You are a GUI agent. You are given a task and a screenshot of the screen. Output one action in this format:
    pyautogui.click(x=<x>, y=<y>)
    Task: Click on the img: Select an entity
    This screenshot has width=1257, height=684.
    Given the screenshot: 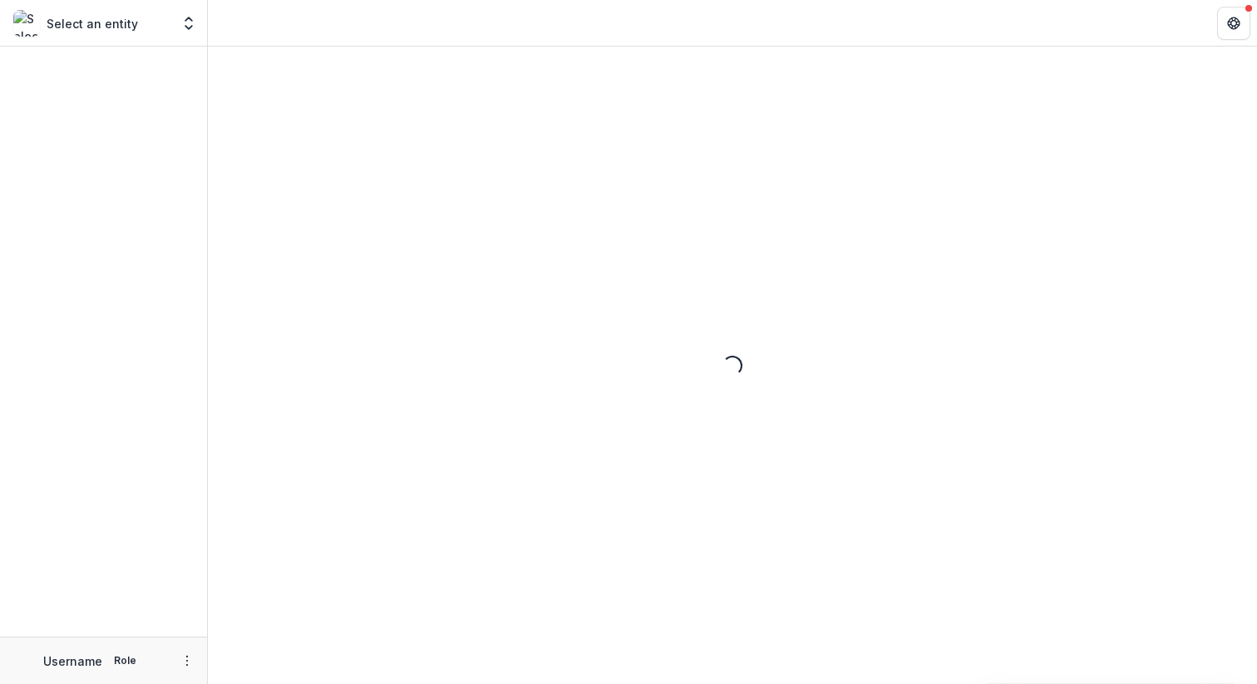 What is the action you would take?
    pyautogui.click(x=27, y=23)
    